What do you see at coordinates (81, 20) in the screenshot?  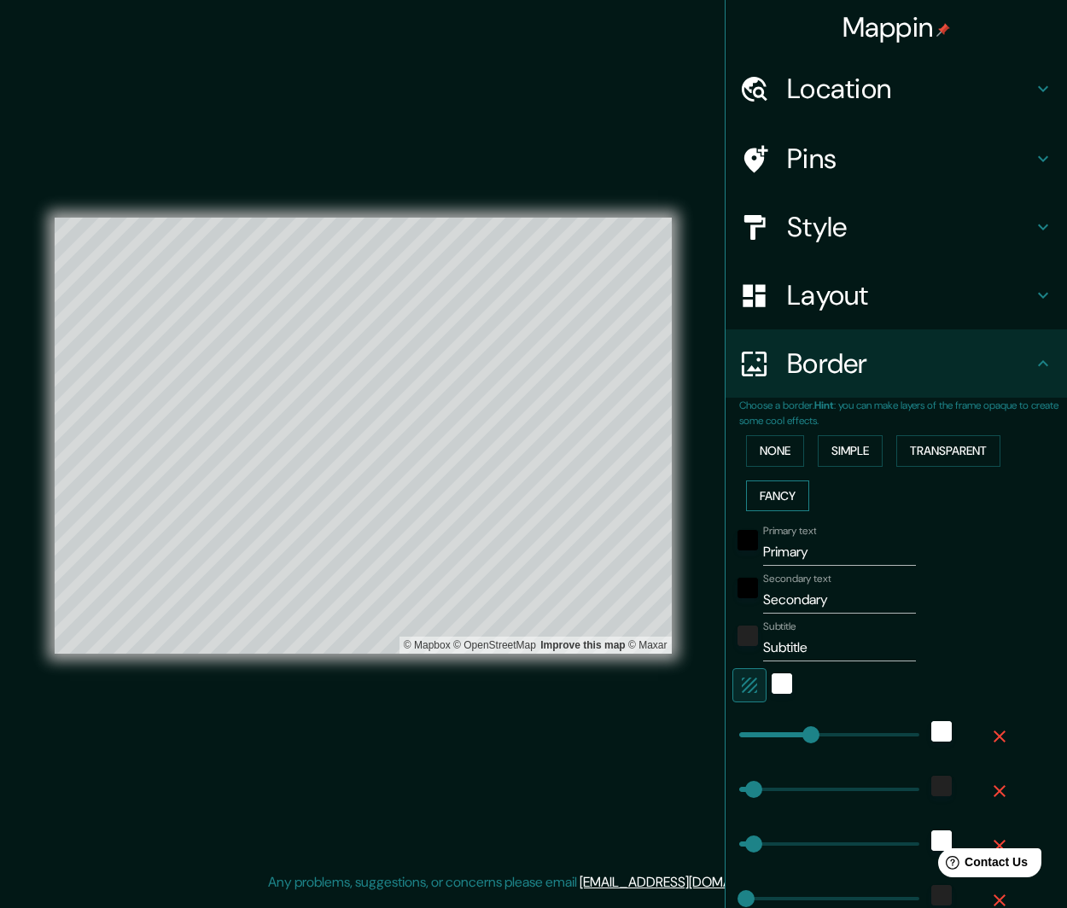 I see `span: Contact Us` at bounding box center [81, 20].